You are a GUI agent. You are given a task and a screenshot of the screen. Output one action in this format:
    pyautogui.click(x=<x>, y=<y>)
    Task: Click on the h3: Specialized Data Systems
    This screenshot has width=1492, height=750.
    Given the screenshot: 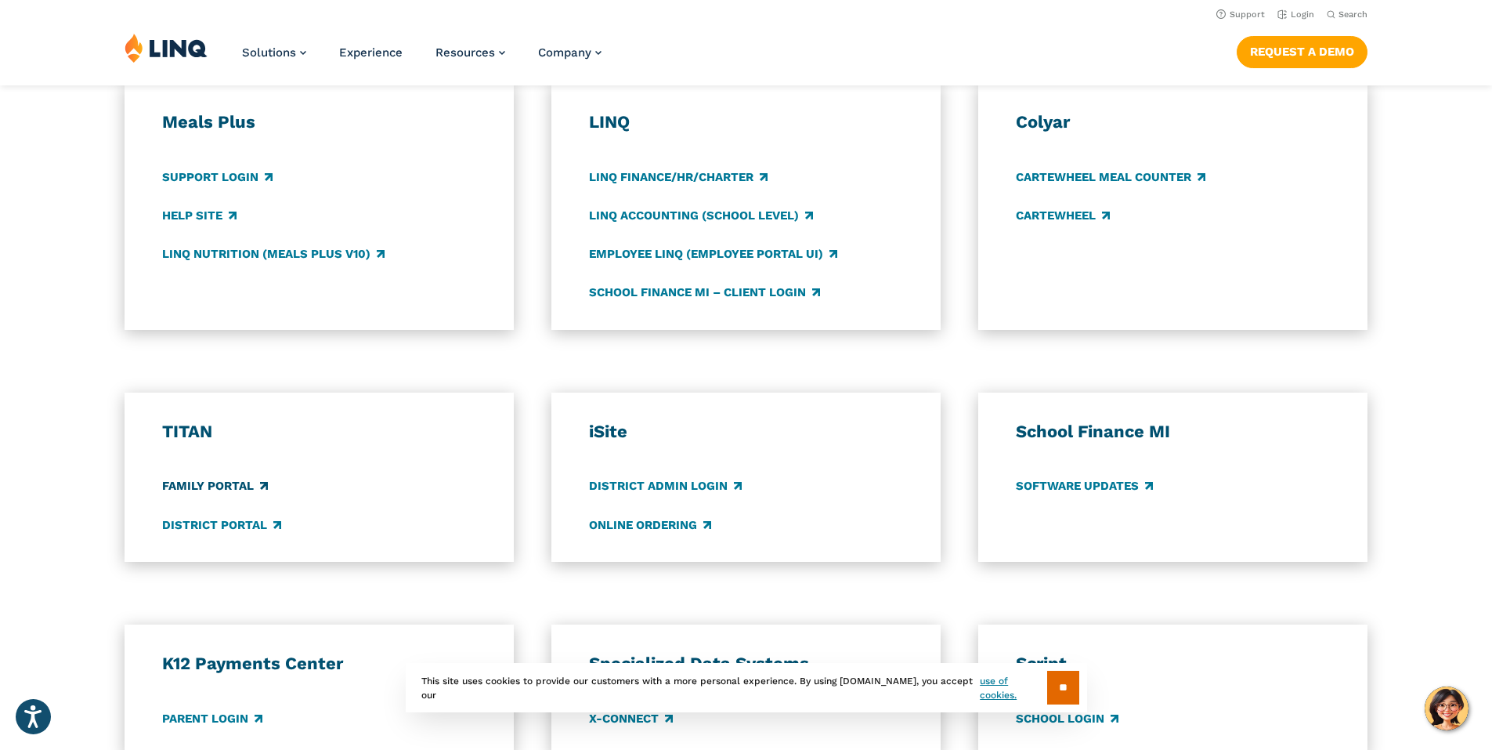 What is the action you would take?
    pyautogui.click(x=747, y=664)
    